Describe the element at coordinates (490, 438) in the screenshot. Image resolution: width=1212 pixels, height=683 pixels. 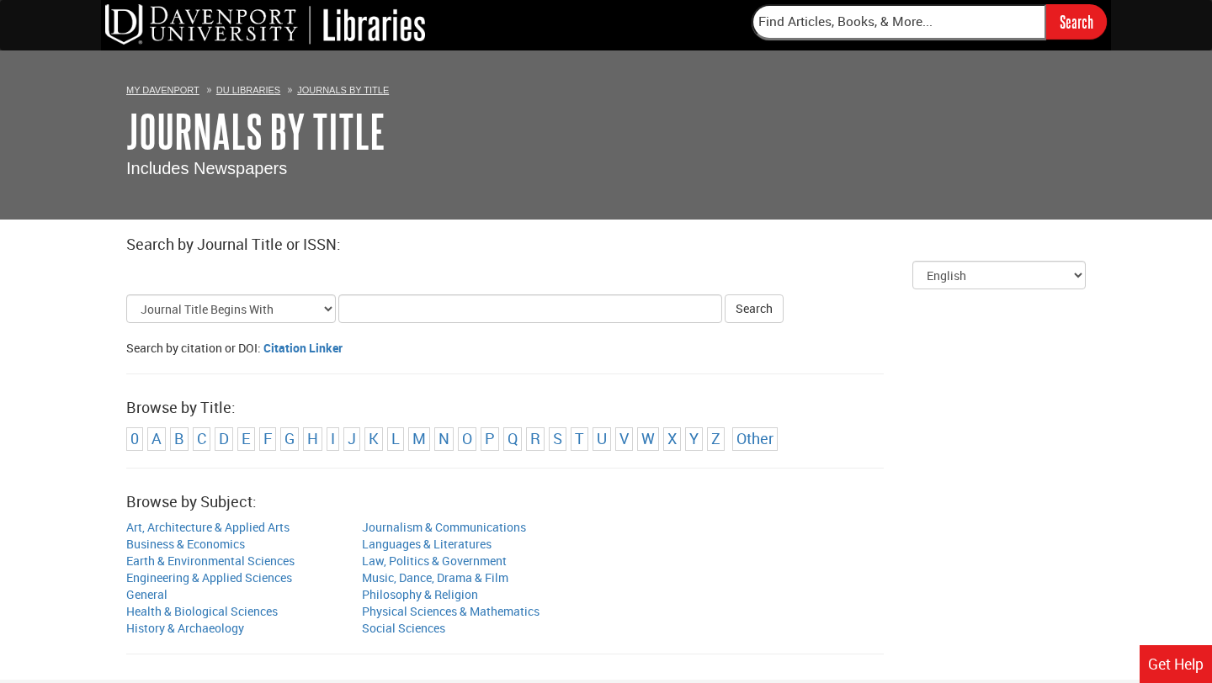
I see `a: Browse by P` at that location.